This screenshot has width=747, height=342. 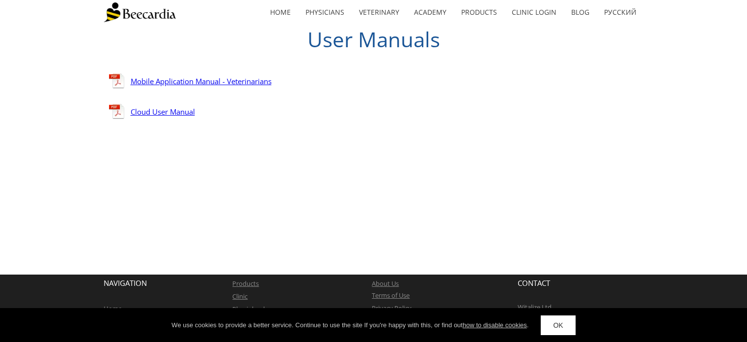 I want to click on a: Terms of Use, so click(x=391, y=295).